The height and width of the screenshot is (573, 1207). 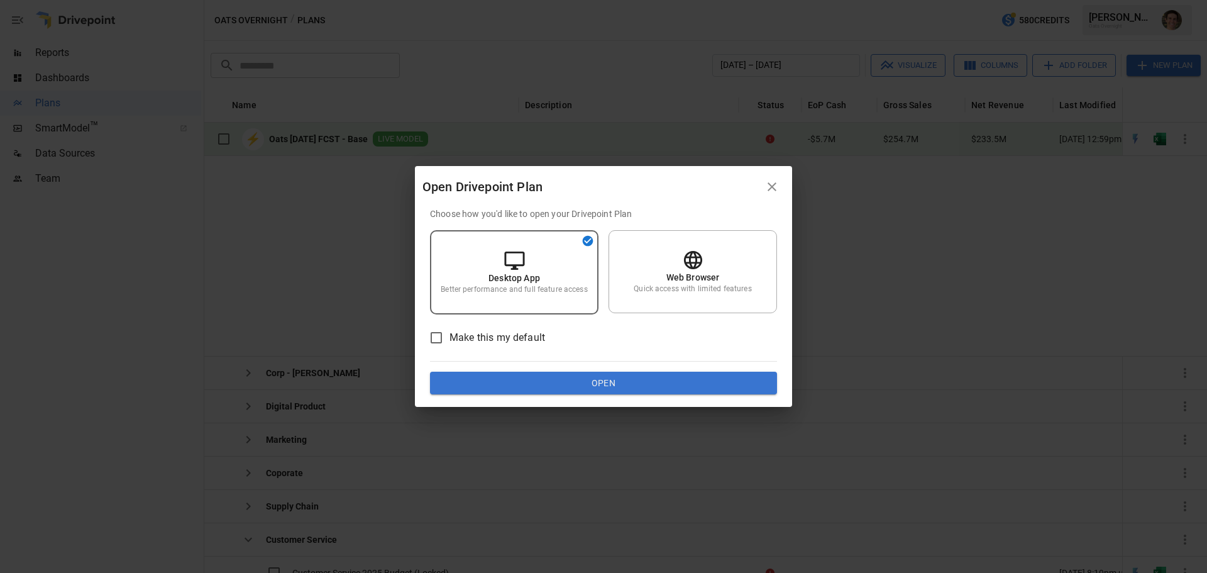 I want to click on p: Better performance and full feature access, so click(x=514, y=289).